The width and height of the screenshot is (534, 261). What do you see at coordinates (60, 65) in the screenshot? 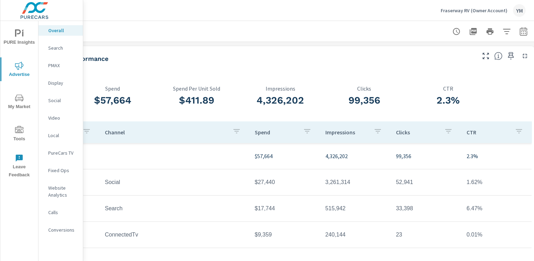
I see `div: PMAX` at bounding box center [60, 65].